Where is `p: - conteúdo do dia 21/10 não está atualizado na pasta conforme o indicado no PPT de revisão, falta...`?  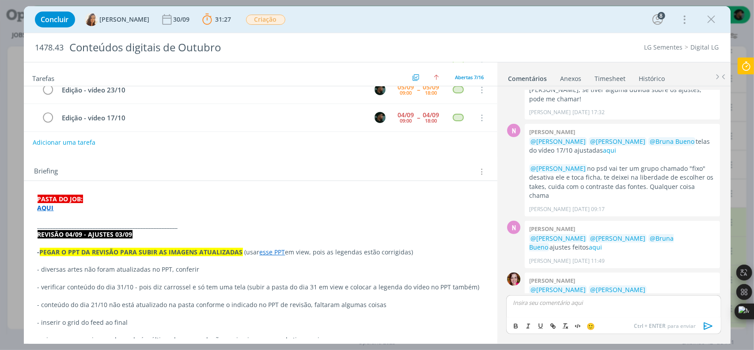
p: - conteúdo do dia 21/10 não está atualizado na pasta conforme o indicado no PPT de revisão, falta... is located at coordinates (261, 304).